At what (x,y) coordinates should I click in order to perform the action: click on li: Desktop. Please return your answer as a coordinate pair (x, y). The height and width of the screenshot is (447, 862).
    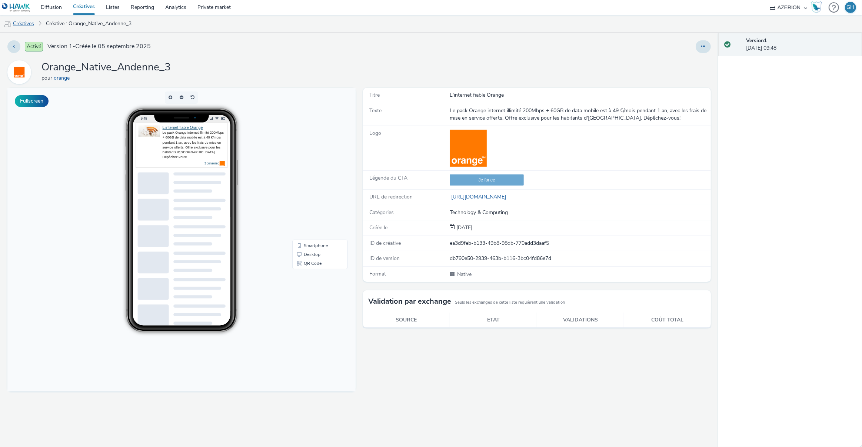
    Looking at the image, I should click on (313, 167).